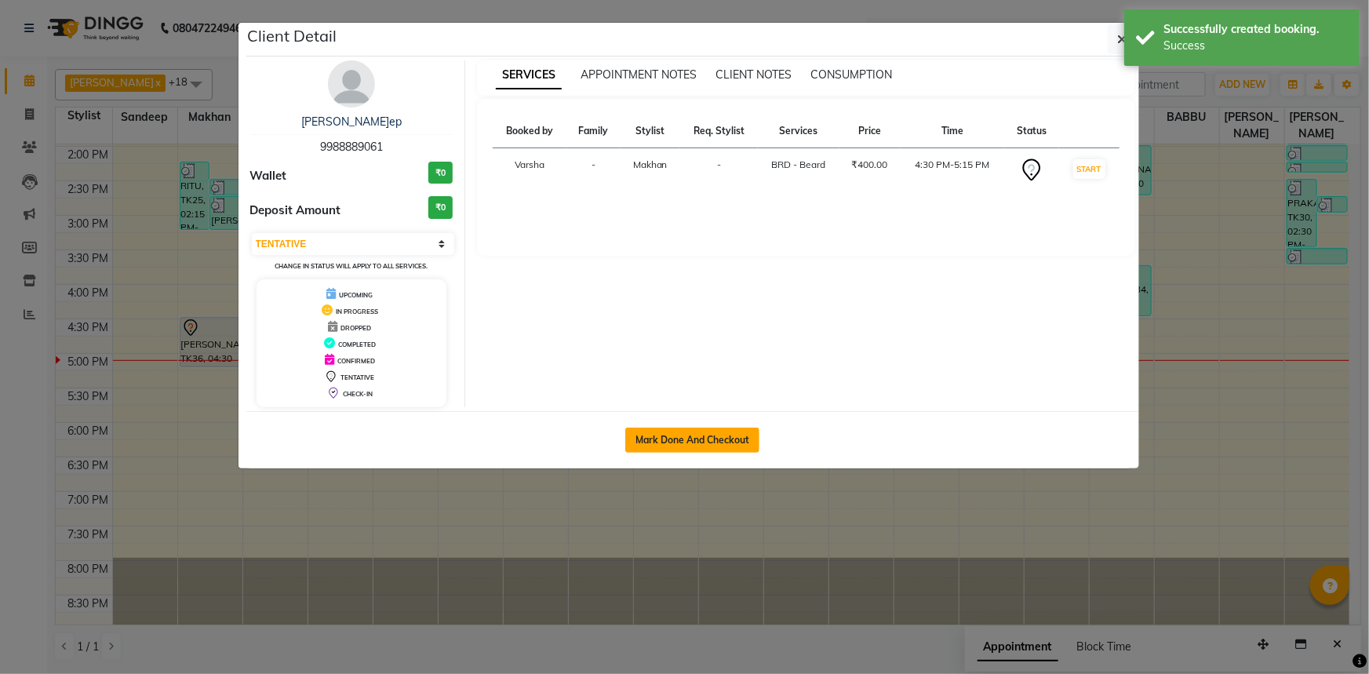  Describe the element at coordinates (692, 440) in the screenshot. I see `button: Mark Done And Checkout` at that location.